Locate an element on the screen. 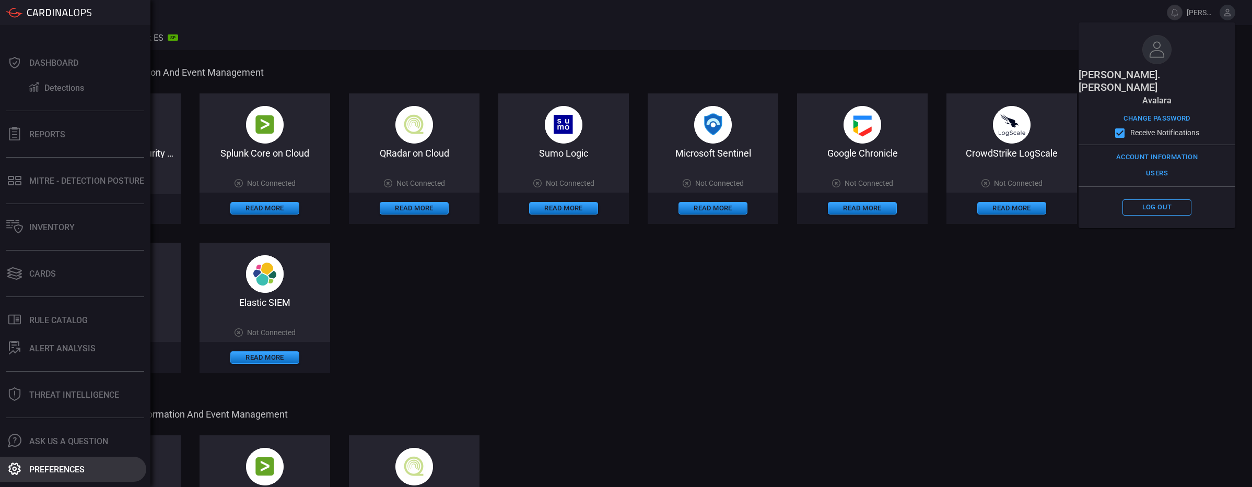 The height and width of the screenshot is (487, 1252). button: Change Password is located at coordinates (1157, 119).